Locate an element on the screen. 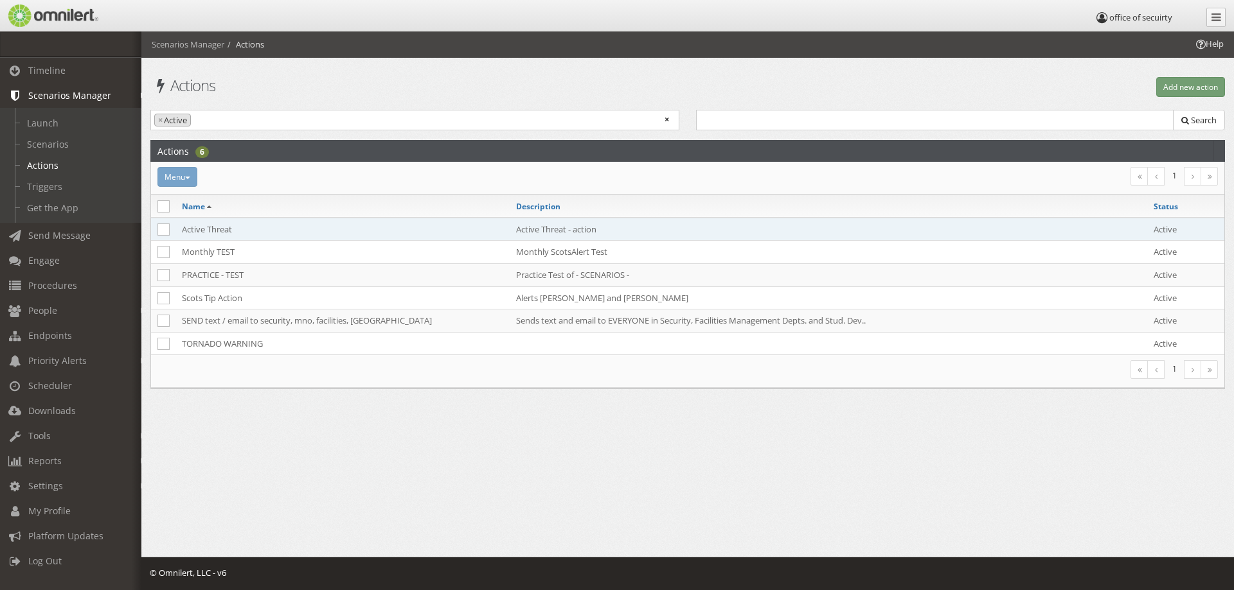 The height and width of the screenshot is (590, 1234). td: PRACTICE - TEST is located at coordinates (342, 275).